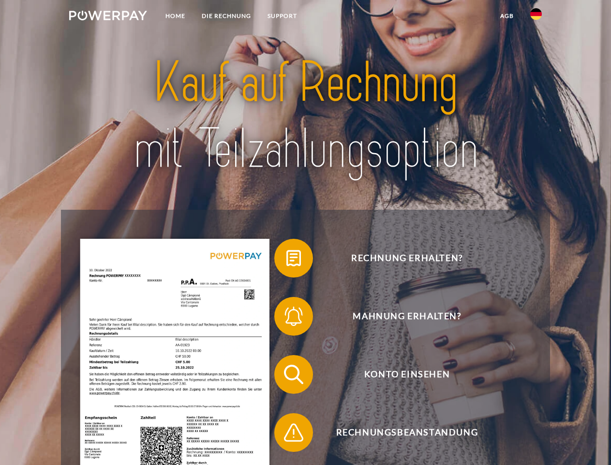 This screenshot has width=611, height=465. I want to click on a: Konto einsehen, so click(400, 374).